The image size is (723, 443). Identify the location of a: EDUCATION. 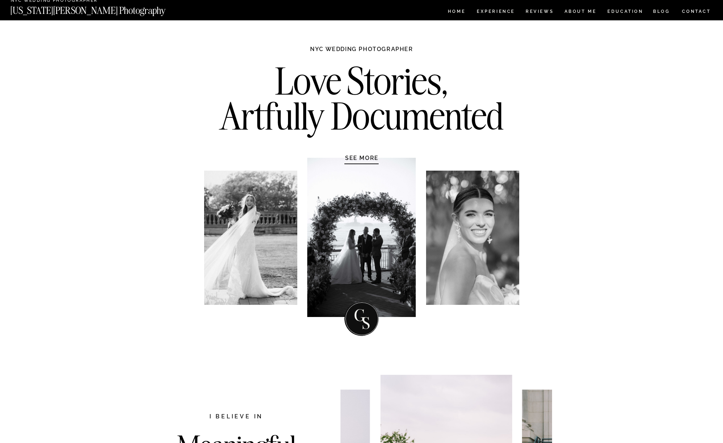
(625, 12).